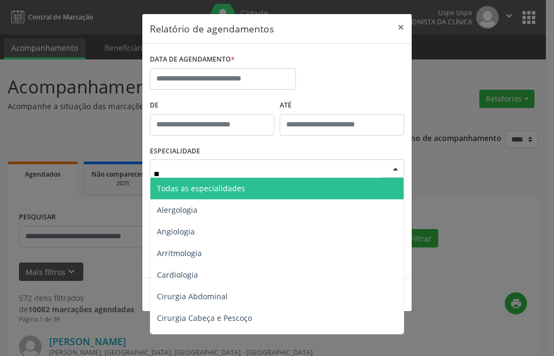 The height and width of the screenshot is (356, 554). Describe the element at coordinates (177, 210) in the screenshot. I see `span: Alergologia` at that location.